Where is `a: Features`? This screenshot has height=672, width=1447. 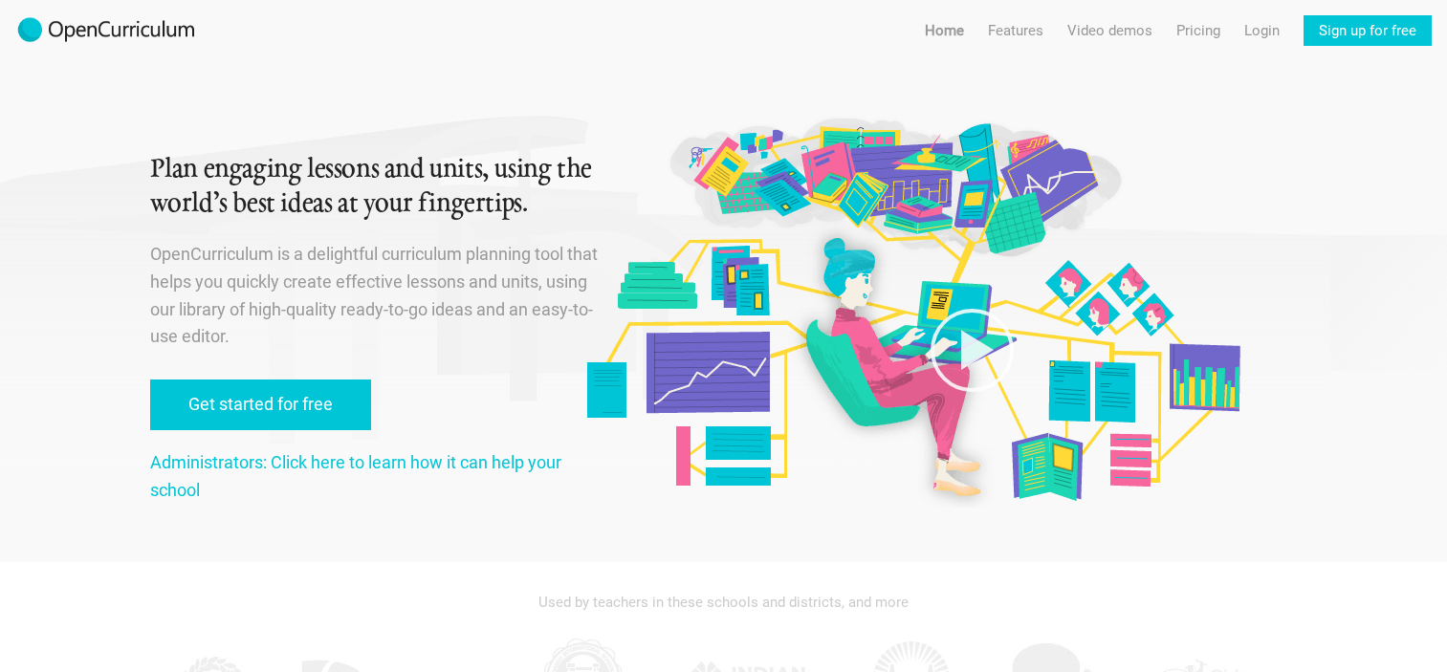 a: Features is located at coordinates (1016, 31).